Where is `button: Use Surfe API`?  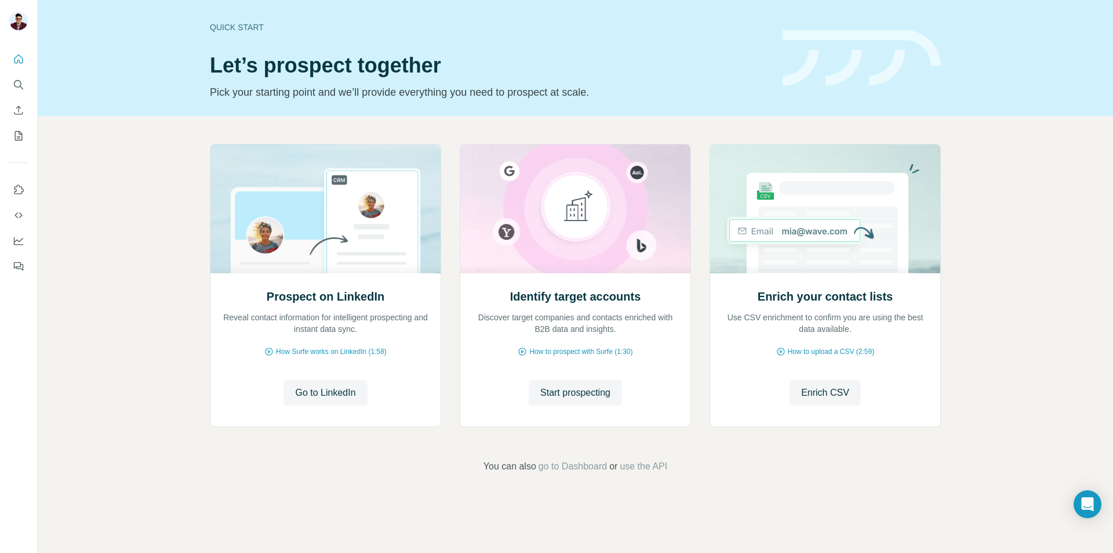 button: Use Surfe API is located at coordinates (19, 215).